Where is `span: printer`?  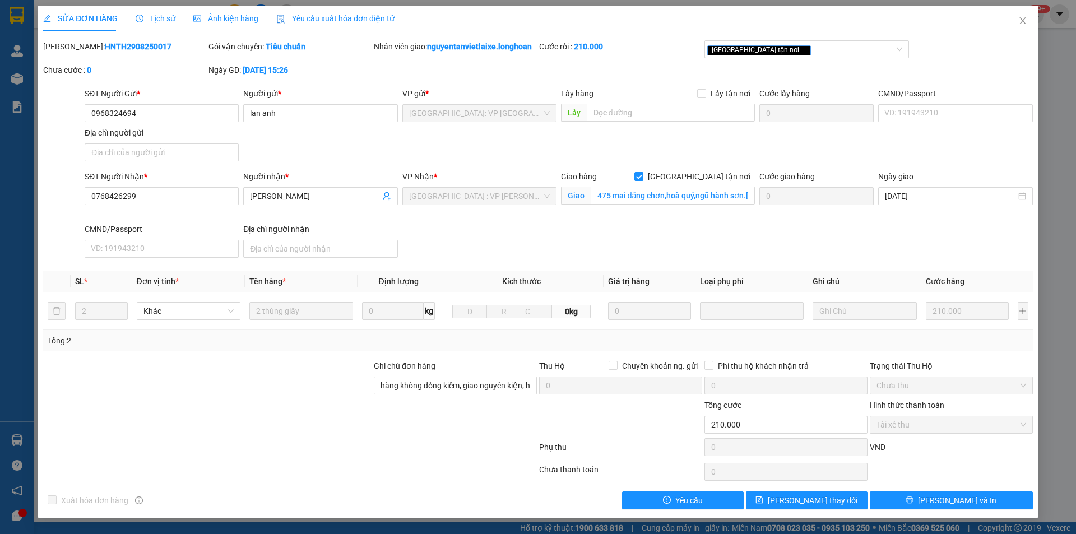 span: printer is located at coordinates (910, 500).